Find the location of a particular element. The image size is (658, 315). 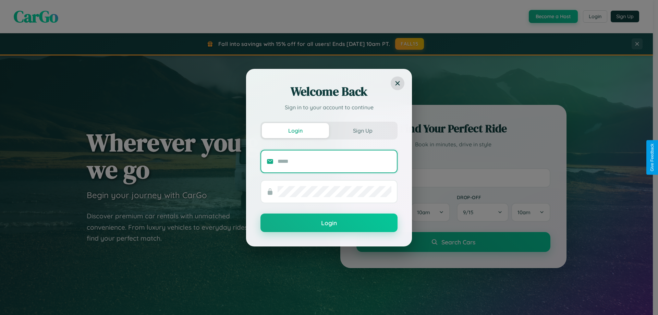

p: Sign in to your account to continue is located at coordinates (329, 107).